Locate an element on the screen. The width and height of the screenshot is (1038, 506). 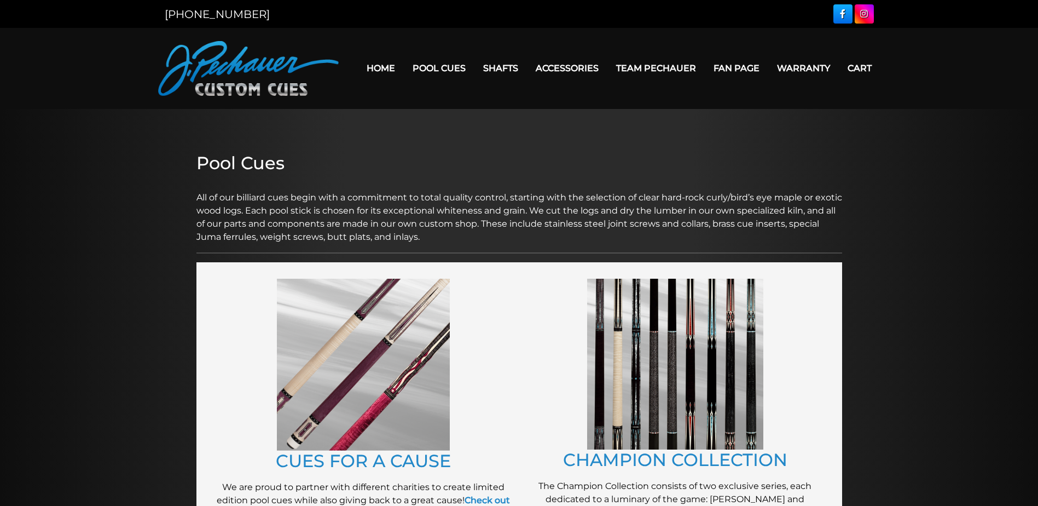
a: Warranty is located at coordinates (804, 68).